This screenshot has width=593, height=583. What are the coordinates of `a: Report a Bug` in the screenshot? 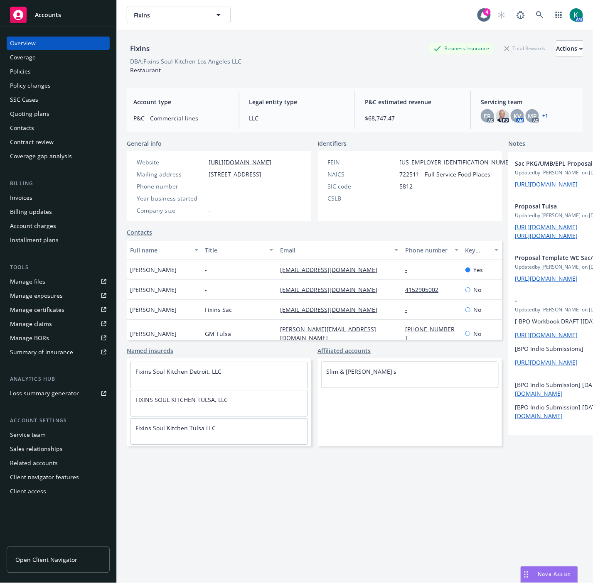 It's located at (521, 15).